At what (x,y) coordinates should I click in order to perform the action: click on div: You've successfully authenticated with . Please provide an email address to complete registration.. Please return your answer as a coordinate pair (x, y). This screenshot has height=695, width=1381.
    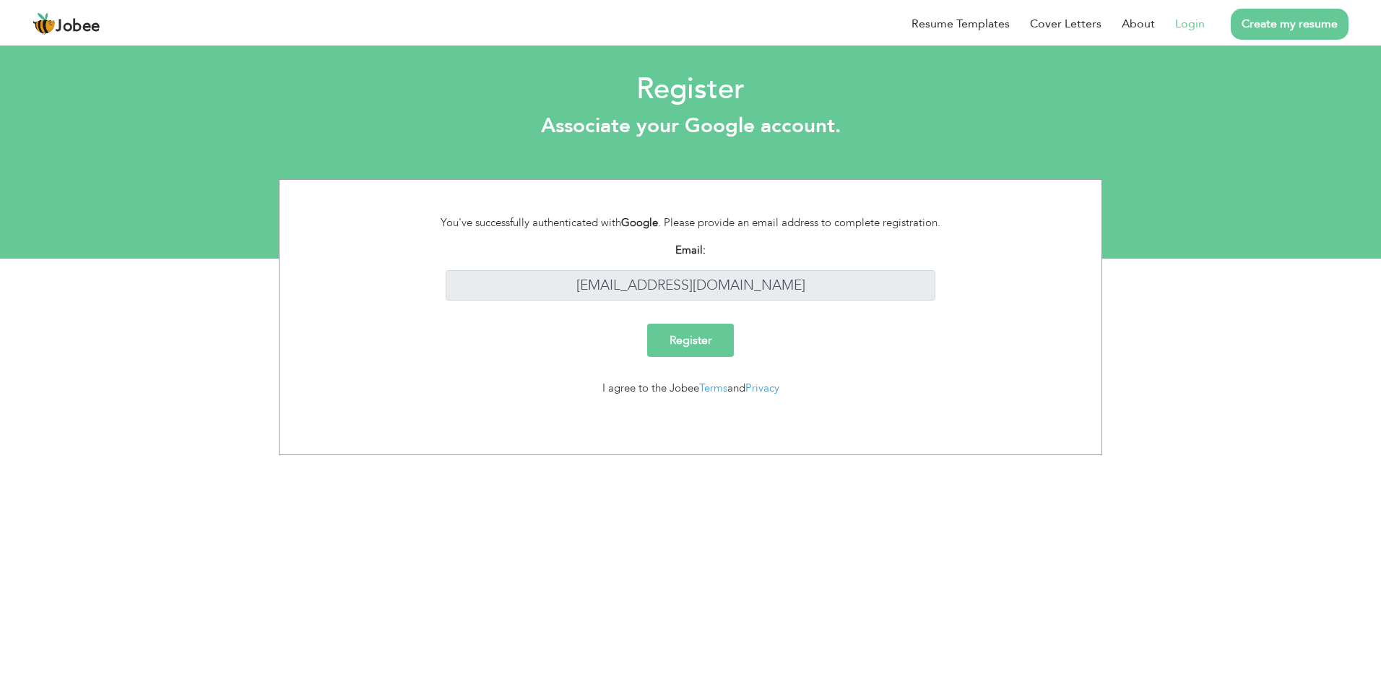
    Looking at the image, I should click on (691, 223).